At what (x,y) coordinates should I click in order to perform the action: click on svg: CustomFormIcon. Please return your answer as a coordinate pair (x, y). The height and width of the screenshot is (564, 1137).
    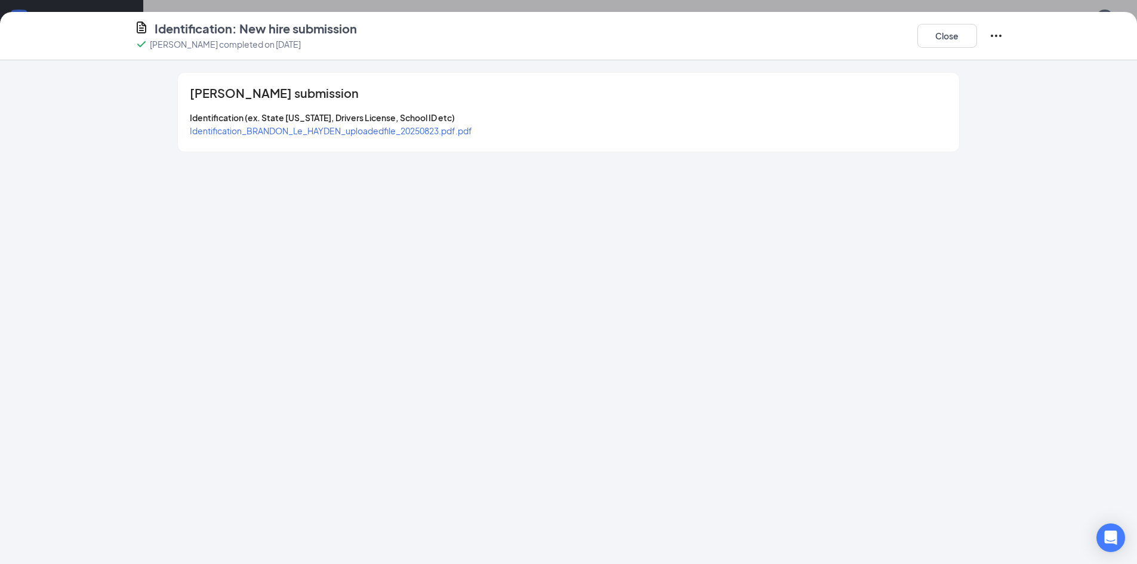
    Looking at the image, I should click on (141, 27).